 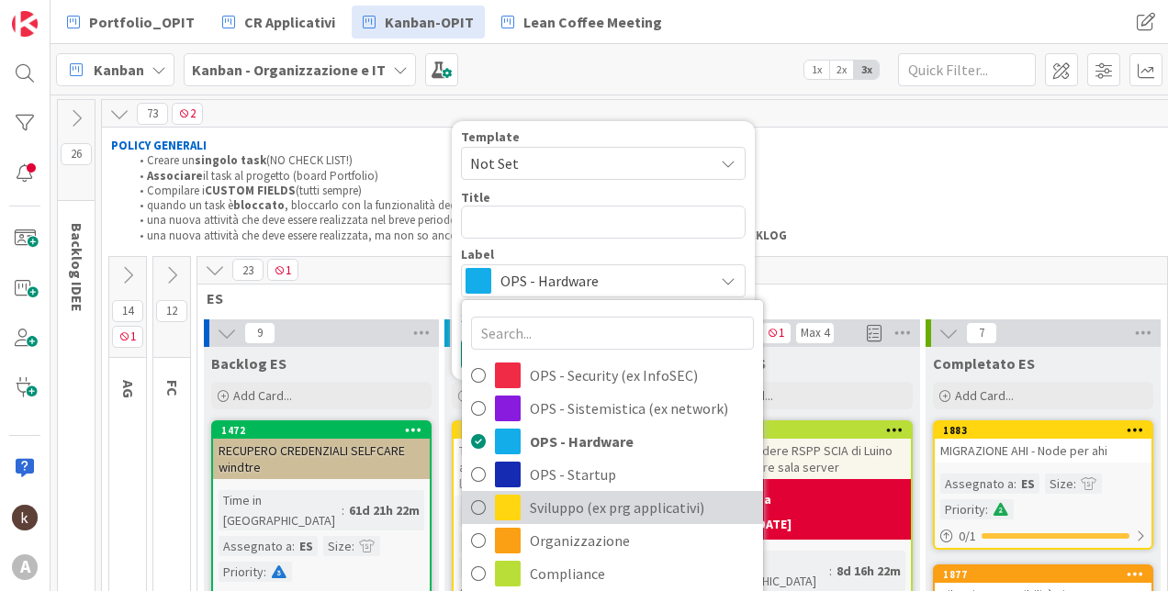 What do you see at coordinates (642, 442) in the screenshot?
I see `span: OPS - Hardware` at bounding box center [642, 442].